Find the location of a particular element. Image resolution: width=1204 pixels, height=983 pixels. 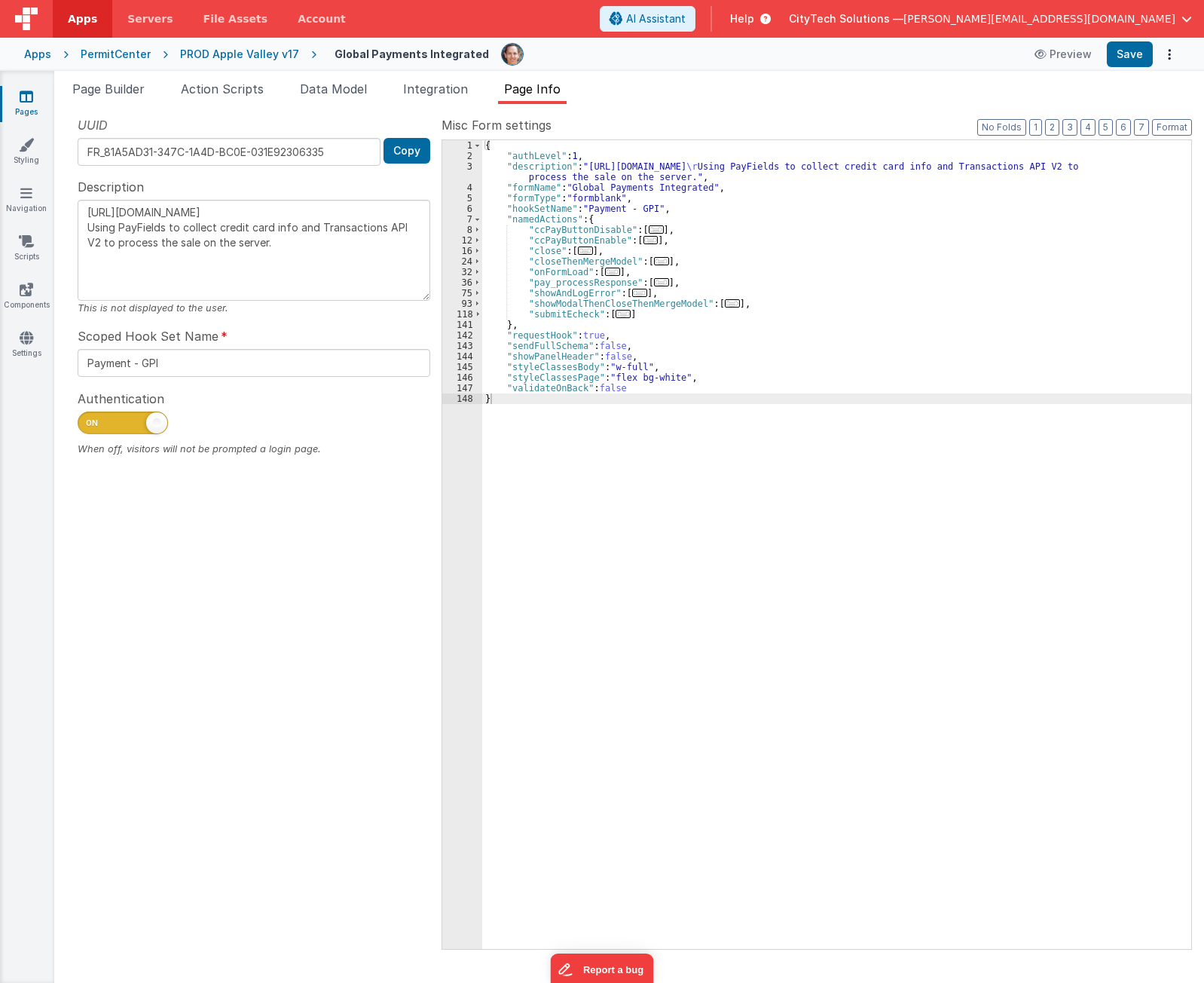

span: Misc Form settings is located at coordinates (497, 125).